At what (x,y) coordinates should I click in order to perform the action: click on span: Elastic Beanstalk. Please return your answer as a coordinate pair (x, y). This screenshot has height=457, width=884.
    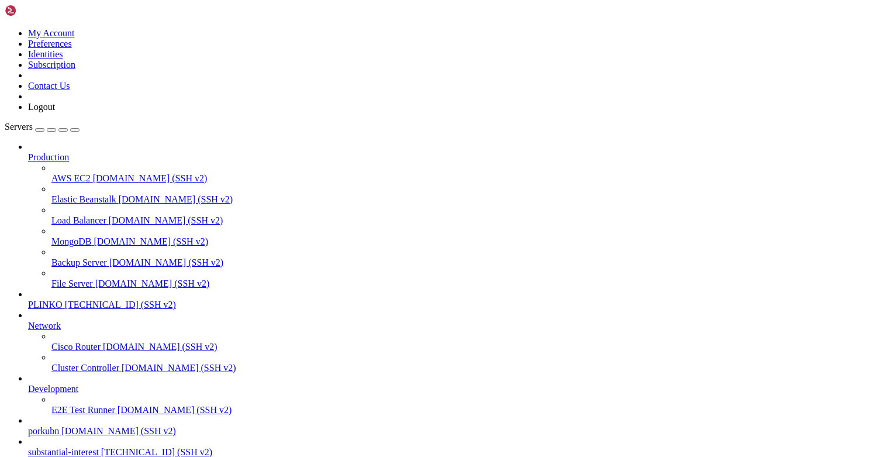
    Looking at the image, I should click on (84, 199).